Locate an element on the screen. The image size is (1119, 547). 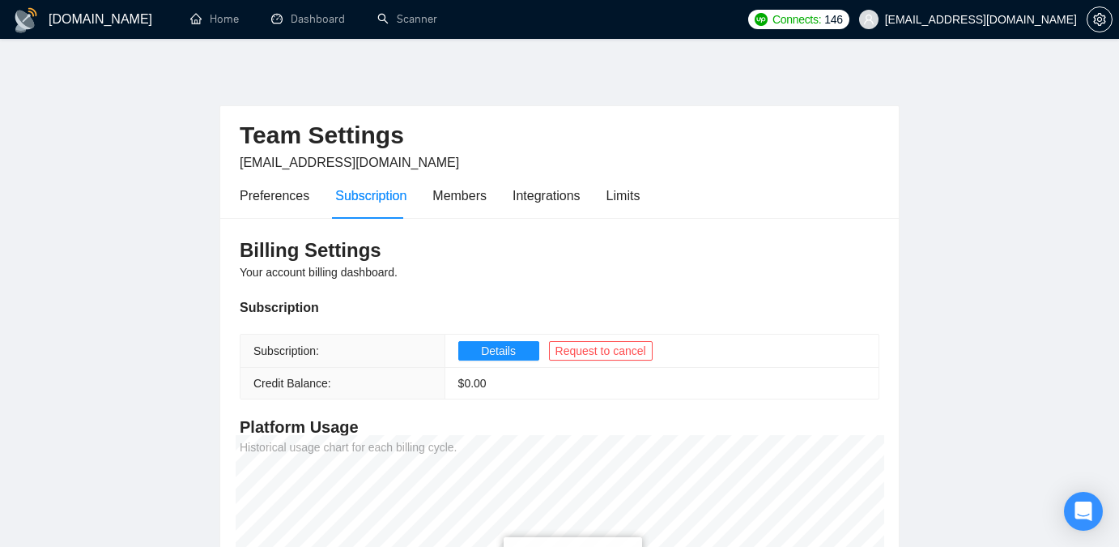
h2: Team Settings is located at coordinates (560, 135).